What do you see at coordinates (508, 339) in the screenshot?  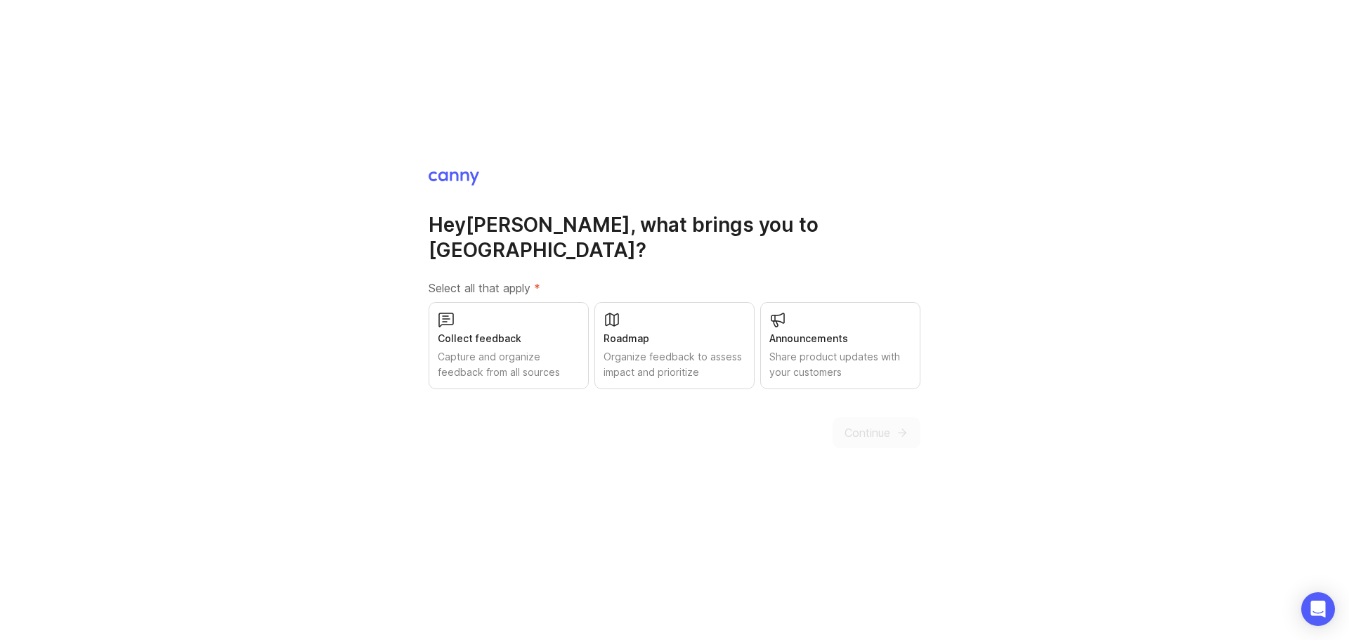 I see `div: Collect feedback` at bounding box center [508, 339].